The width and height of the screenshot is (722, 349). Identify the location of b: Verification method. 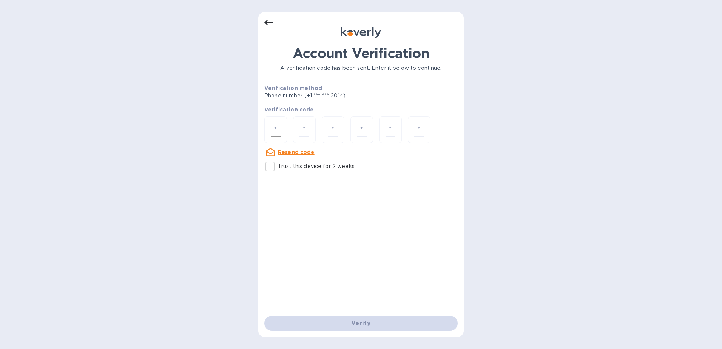
(293, 88).